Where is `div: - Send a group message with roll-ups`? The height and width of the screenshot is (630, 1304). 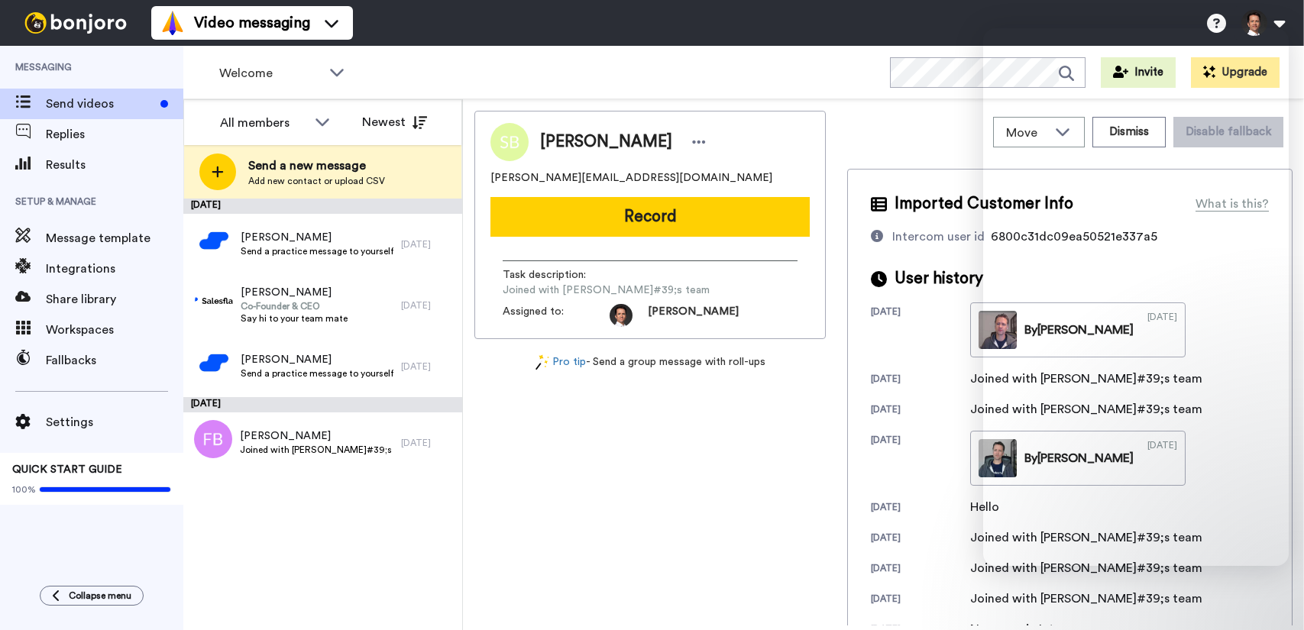 div: - Send a group message with roll-ups is located at coordinates (650, 362).